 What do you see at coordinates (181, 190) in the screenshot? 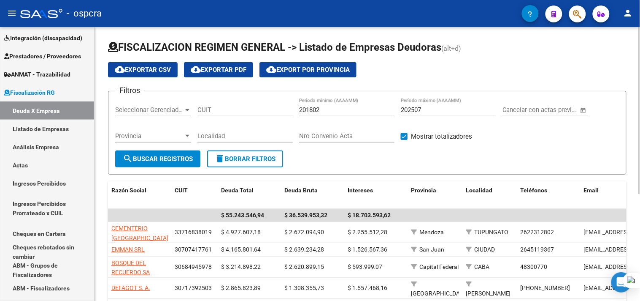
I see `span: CUIT` at bounding box center [181, 190].